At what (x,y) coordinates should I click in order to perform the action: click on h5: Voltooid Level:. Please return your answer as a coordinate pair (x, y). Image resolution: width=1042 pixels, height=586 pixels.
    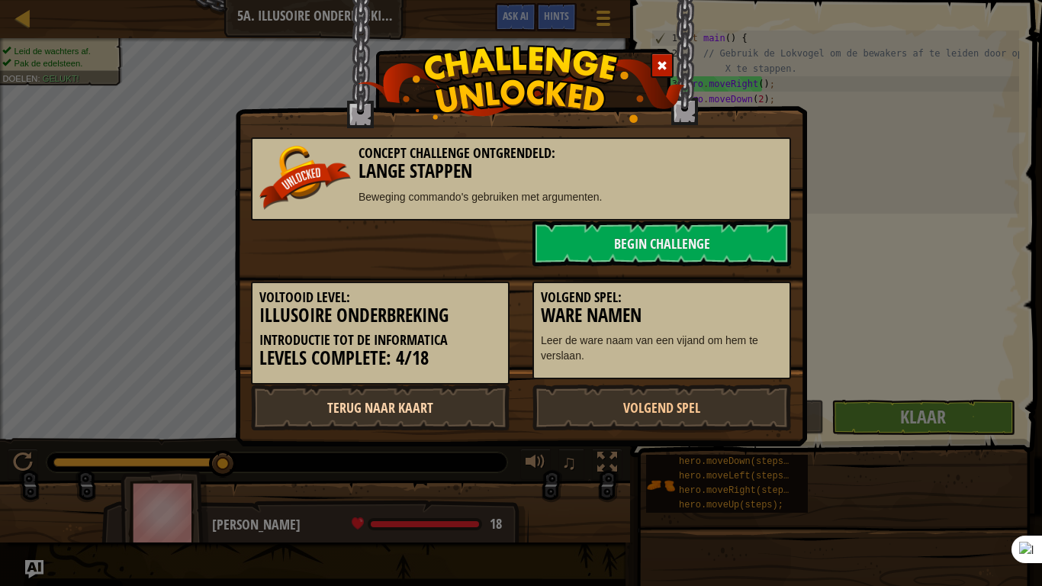
    Looking at the image, I should click on (380, 298).